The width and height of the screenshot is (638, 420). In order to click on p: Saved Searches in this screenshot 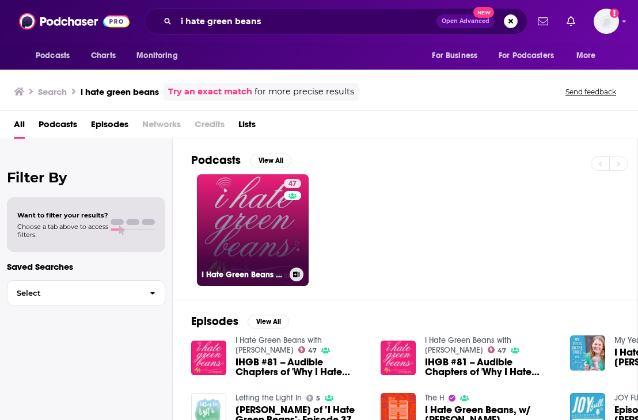, I will do `click(86, 267)`.